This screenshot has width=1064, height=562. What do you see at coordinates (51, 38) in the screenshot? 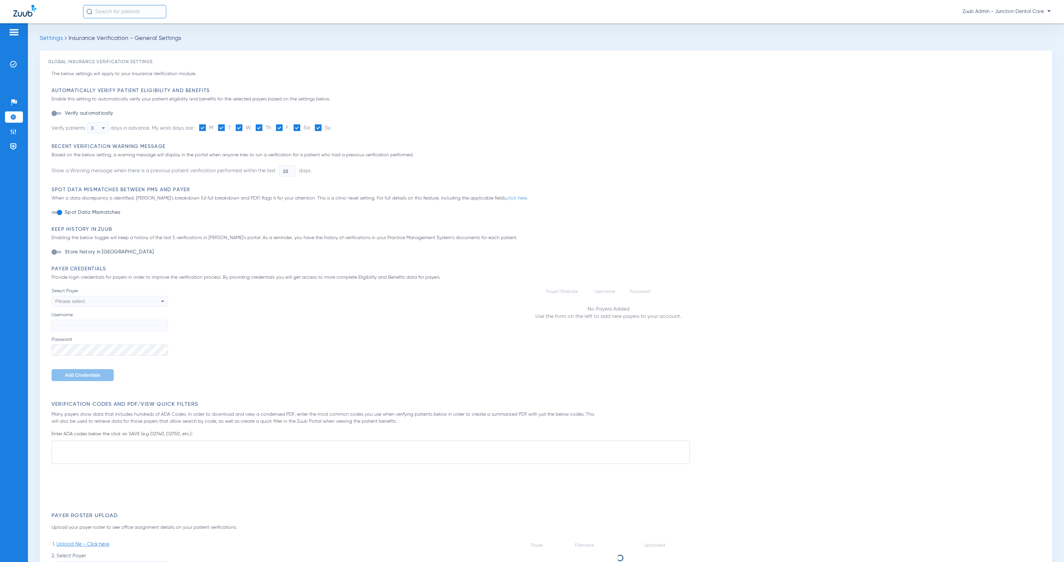
I see `span: Settings` at bounding box center [51, 38].